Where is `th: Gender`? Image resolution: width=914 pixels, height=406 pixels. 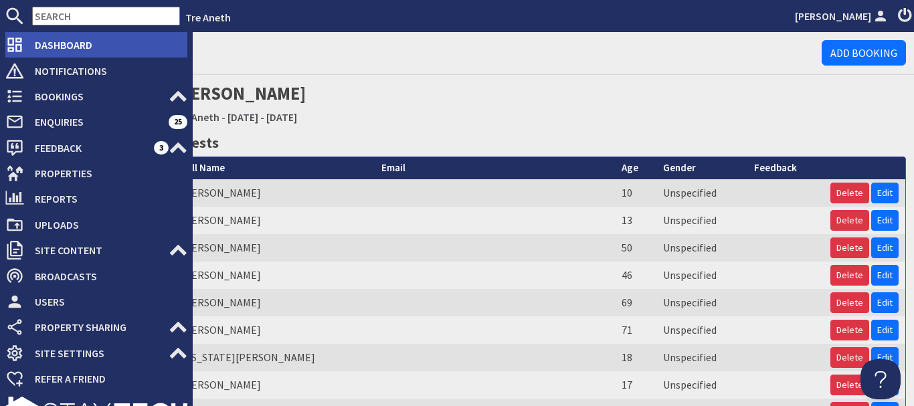
th: Gender is located at coordinates (702, 168).